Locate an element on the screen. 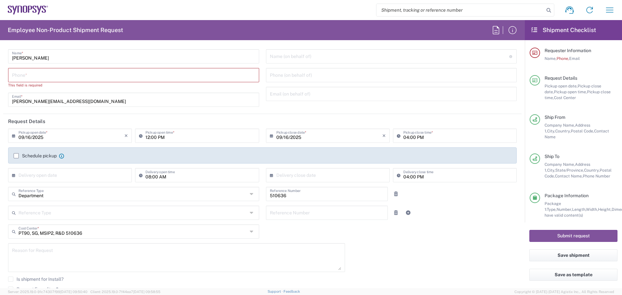 The image size is (622, 295). button: Save as template is located at coordinates (574, 275).